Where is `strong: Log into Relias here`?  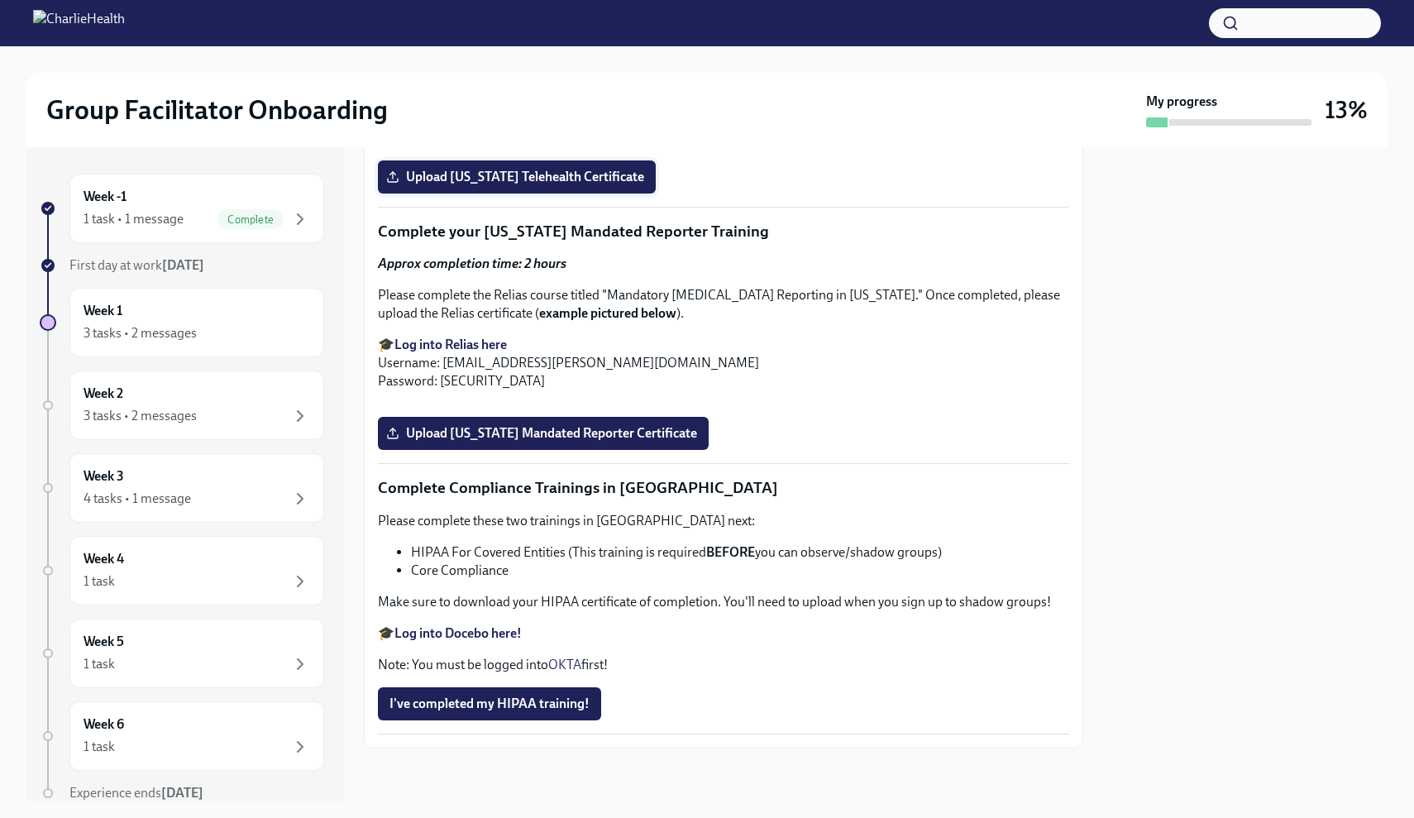
strong: Log into Relias here is located at coordinates (451, 344).